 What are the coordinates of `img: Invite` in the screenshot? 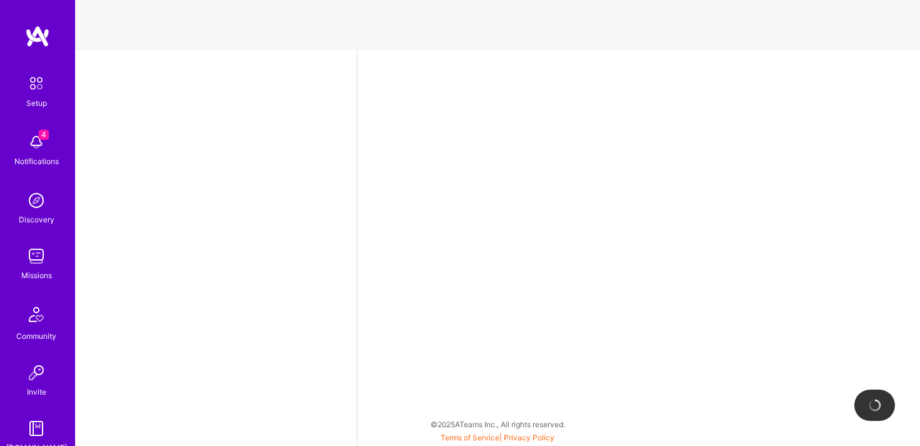 It's located at (36, 372).